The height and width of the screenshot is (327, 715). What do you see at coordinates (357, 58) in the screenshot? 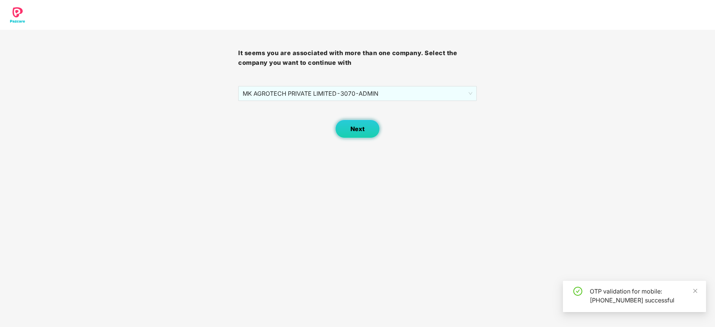
I see `h3: It seems you are associated with more than one company. Select the company you want to continue with` at bounding box center [357, 58].